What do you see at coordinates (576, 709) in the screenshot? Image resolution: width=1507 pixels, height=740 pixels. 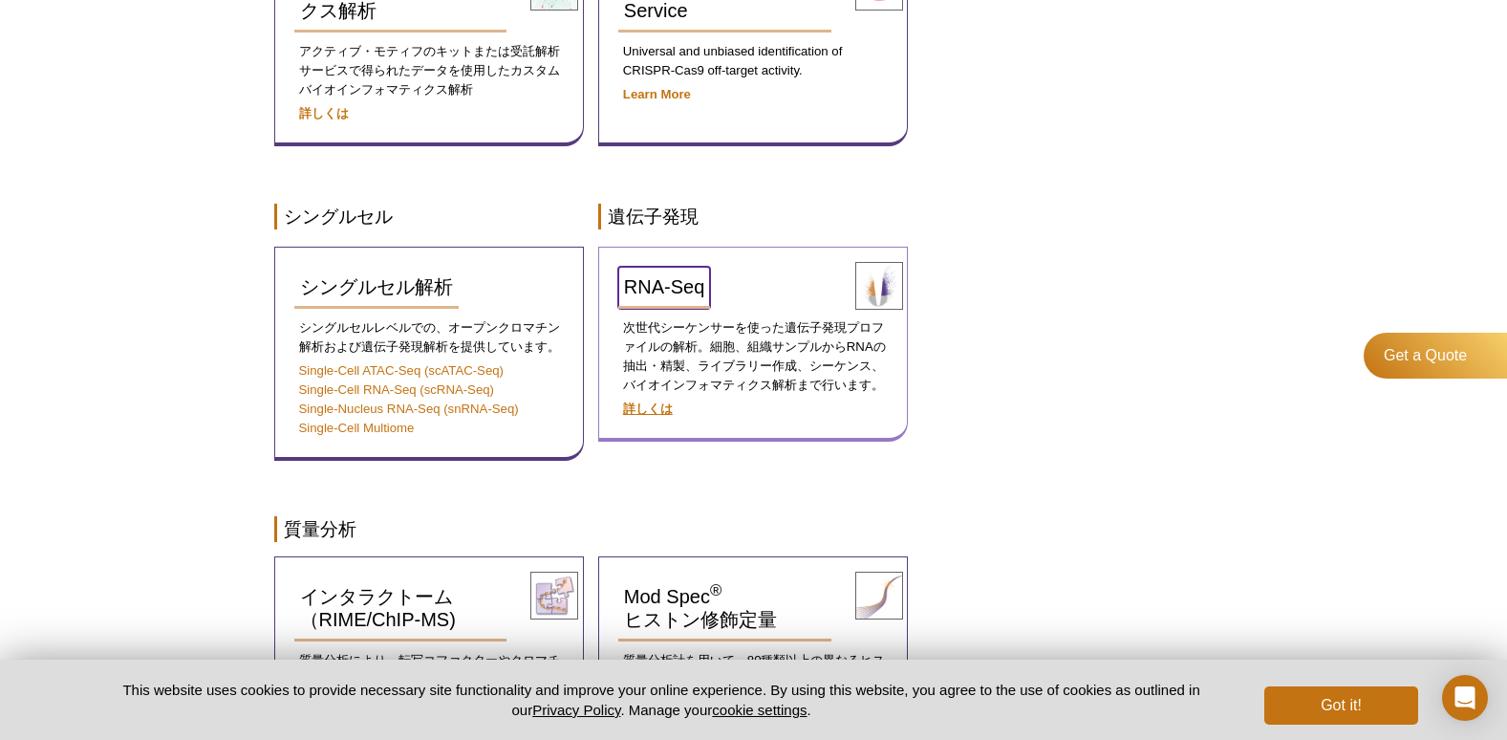 I see `a: Privacy Policy` at bounding box center [576, 709].